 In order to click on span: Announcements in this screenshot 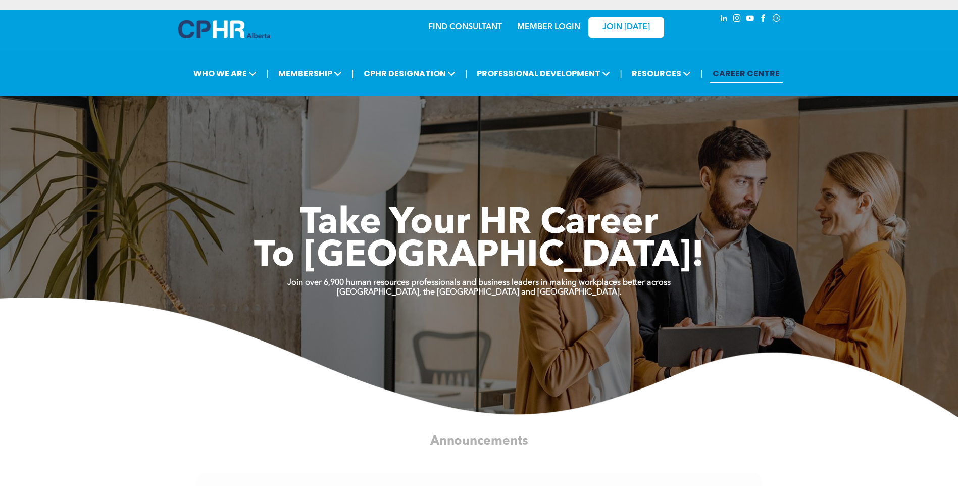, I will do `click(479, 440)`.